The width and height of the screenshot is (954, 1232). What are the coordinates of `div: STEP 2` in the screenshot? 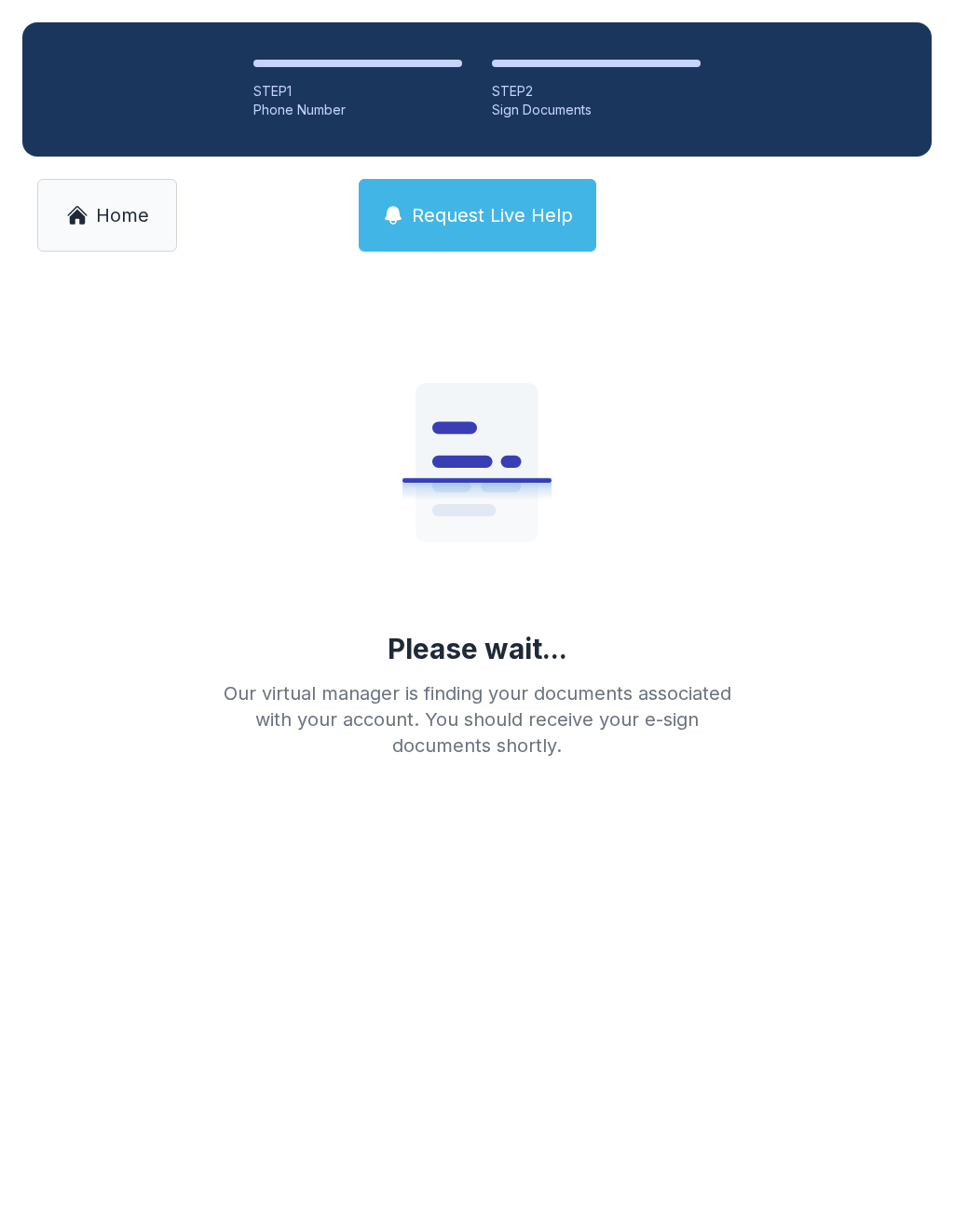 It's located at (596, 91).